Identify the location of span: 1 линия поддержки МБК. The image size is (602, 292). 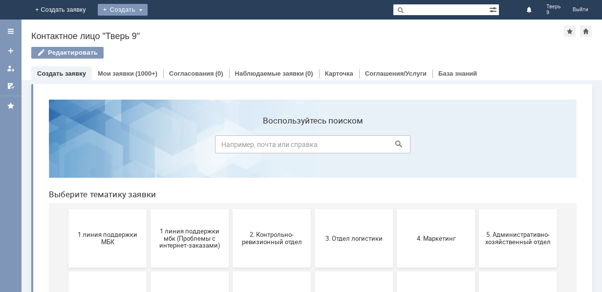
(66, 147).